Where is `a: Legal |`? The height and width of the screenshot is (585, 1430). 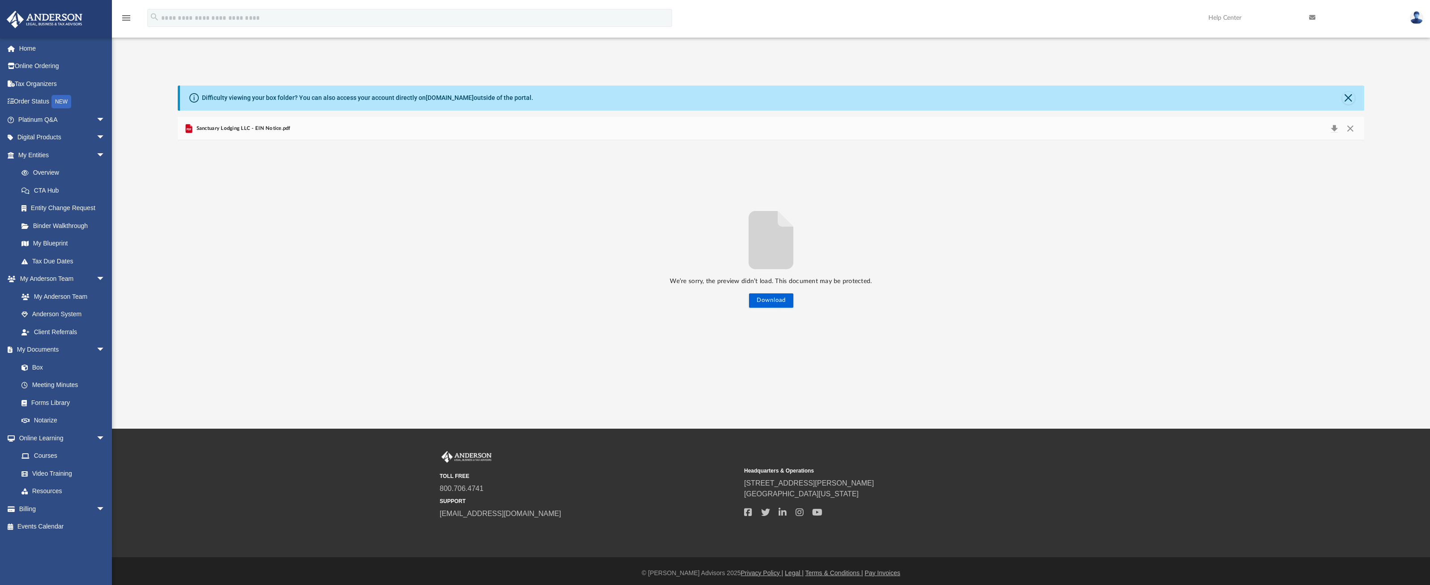 a: Legal | is located at coordinates (794, 573).